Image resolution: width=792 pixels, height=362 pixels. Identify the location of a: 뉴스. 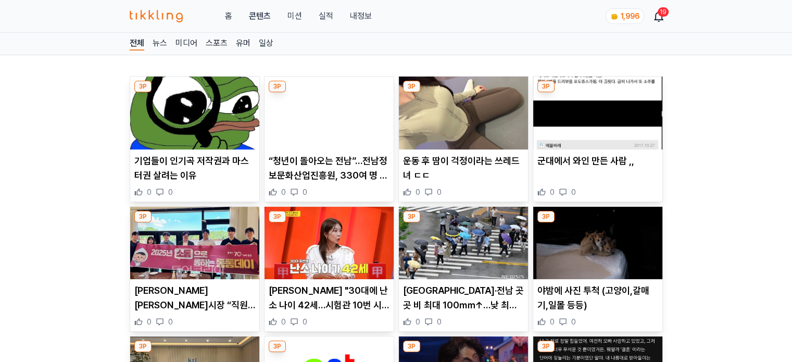
(160, 44).